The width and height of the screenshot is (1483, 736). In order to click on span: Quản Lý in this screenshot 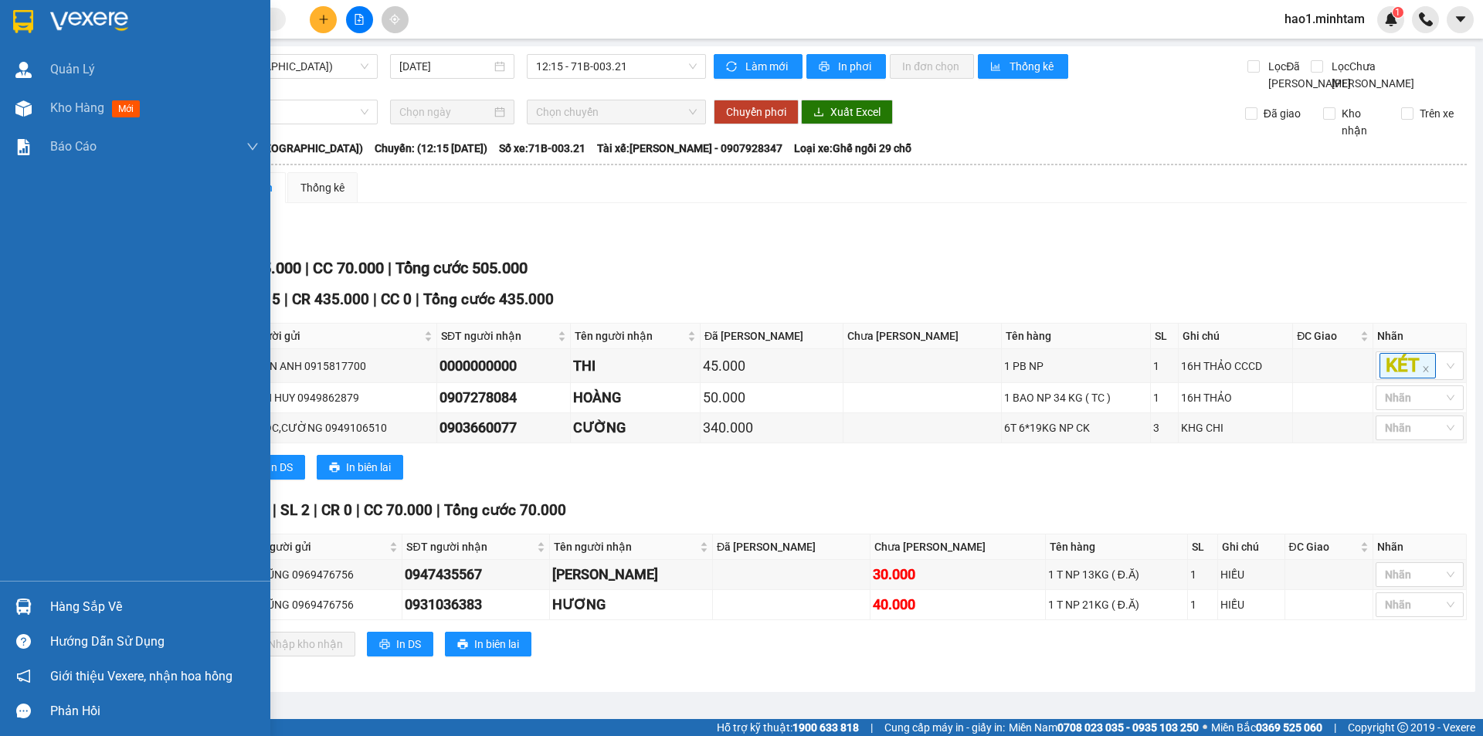, I will do `click(73, 69)`.